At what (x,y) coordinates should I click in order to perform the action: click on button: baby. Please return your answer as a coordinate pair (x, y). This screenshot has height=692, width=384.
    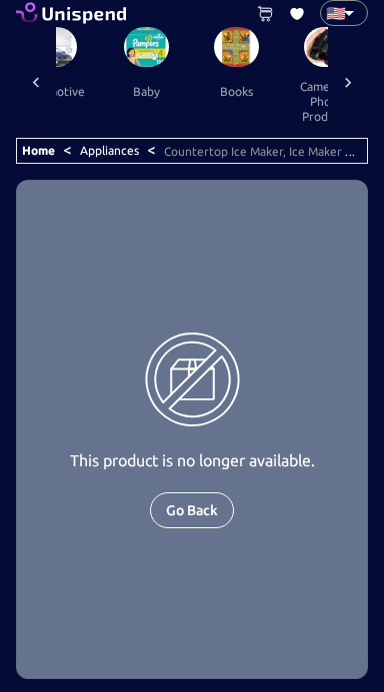
    Looking at the image, I should click on (146, 91).